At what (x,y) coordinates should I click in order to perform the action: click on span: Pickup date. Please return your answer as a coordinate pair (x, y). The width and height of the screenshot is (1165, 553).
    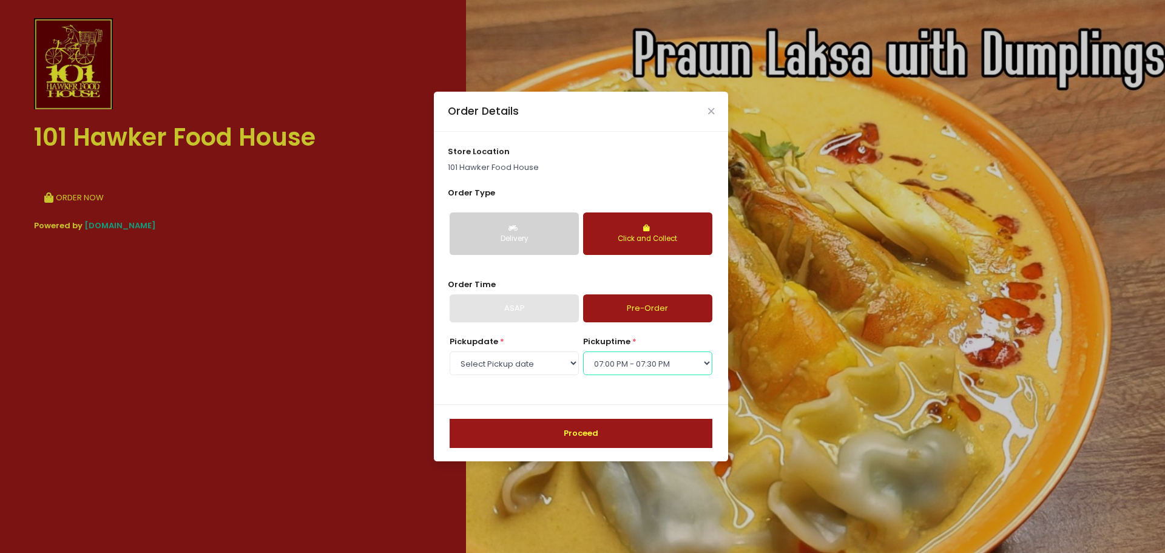
    Looking at the image, I should click on (474, 341).